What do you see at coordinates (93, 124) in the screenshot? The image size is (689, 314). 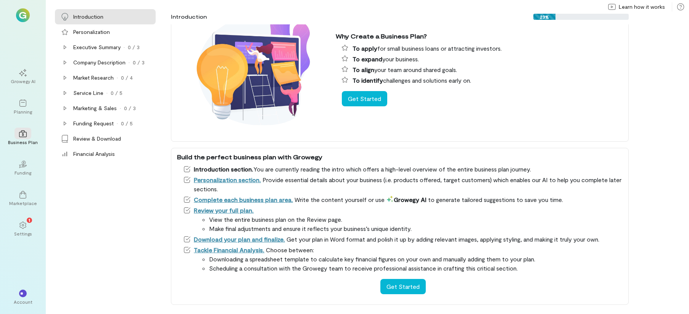 I see `div: Funding Request` at bounding box center [93, 124].